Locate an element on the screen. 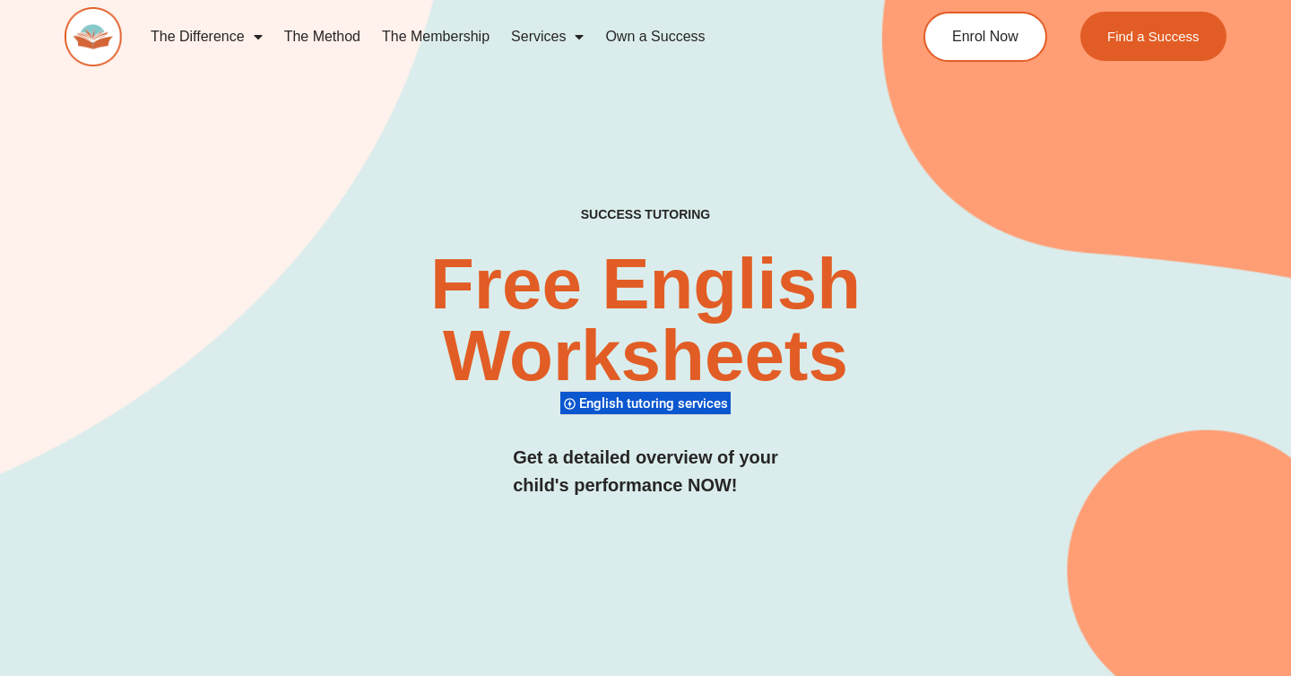 The width and height of the screenshot is (1291, 676). a: The Difference is located at coordinates (206, 37).